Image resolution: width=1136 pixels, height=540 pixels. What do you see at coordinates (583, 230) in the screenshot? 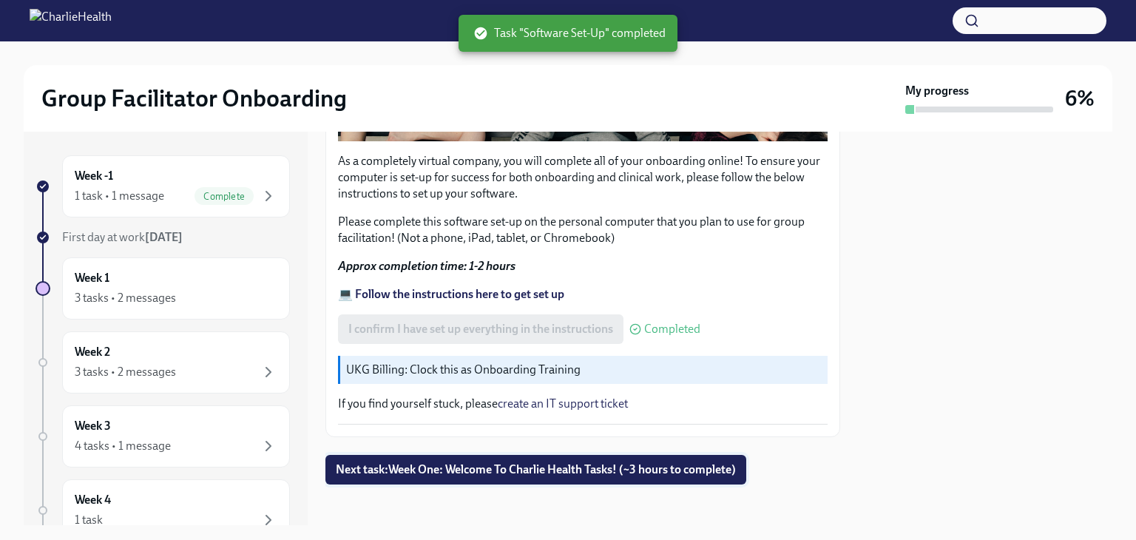
I see `p: Please complete this software set-up on the personal computer that you plan to use for group faci...` at bounding box center [583, 230].